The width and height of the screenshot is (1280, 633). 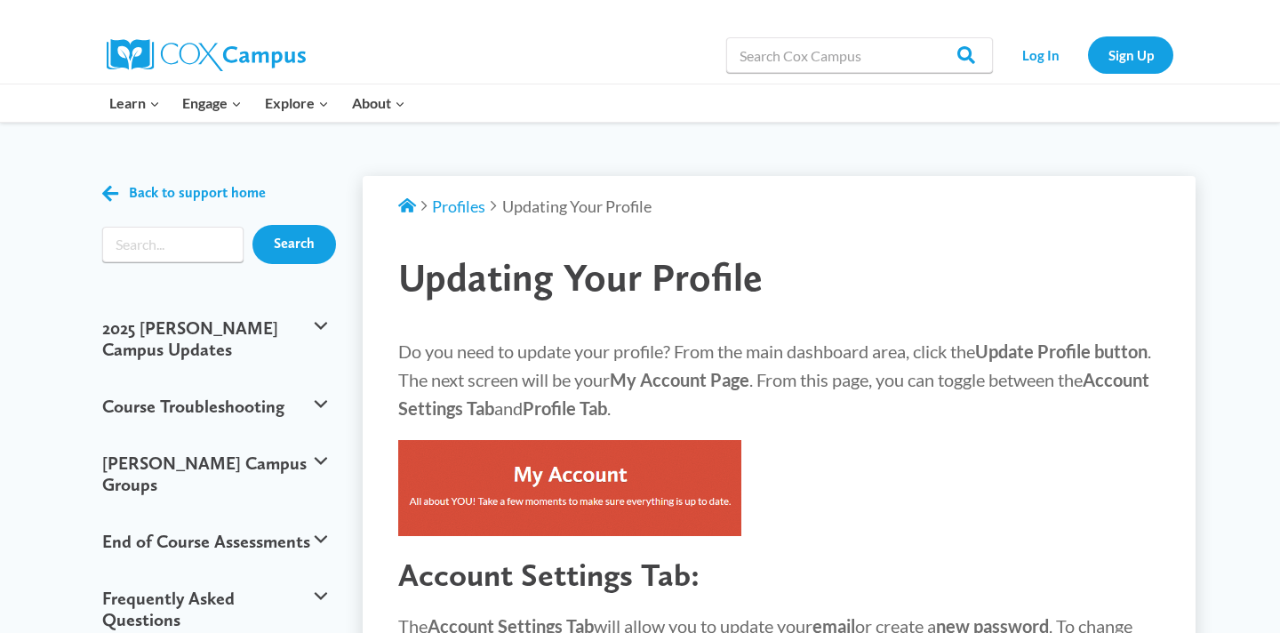 I want to click on span: About, so click(x=379, y=103).